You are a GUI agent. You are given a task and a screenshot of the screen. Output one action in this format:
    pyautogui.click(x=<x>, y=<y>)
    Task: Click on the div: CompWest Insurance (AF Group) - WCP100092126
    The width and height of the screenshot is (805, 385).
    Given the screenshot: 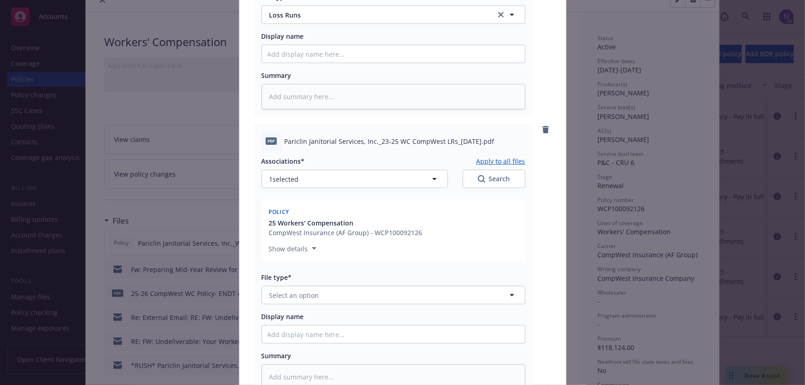 What is the action you would take?
    pyautogui.click(x=345, y=232)
    